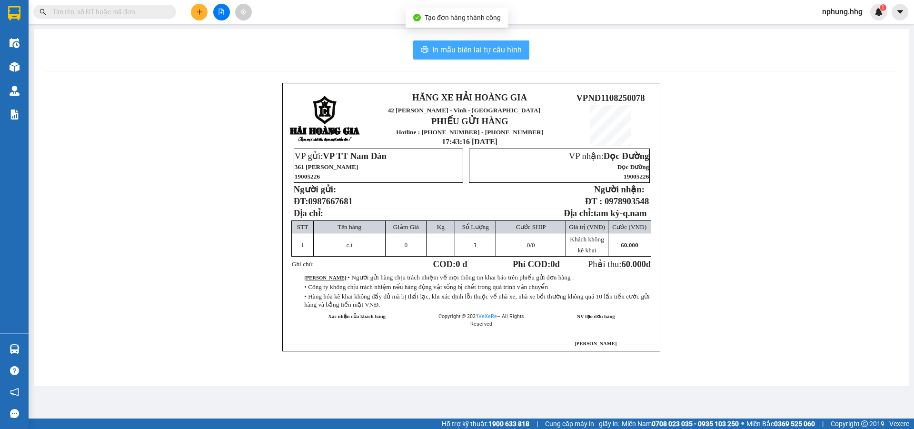  What do you see at coordinates (648, 264) in the screenshot?
I see `span: đ` at bounding box center [648, 264].